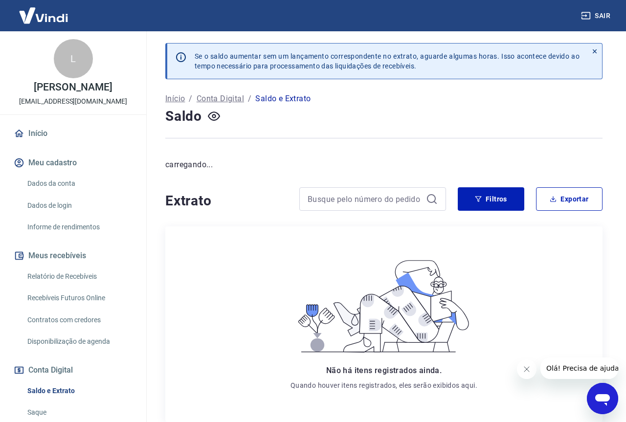 This screenshot has width=626, height=422. I want to click on div: L, so click(73, 59).